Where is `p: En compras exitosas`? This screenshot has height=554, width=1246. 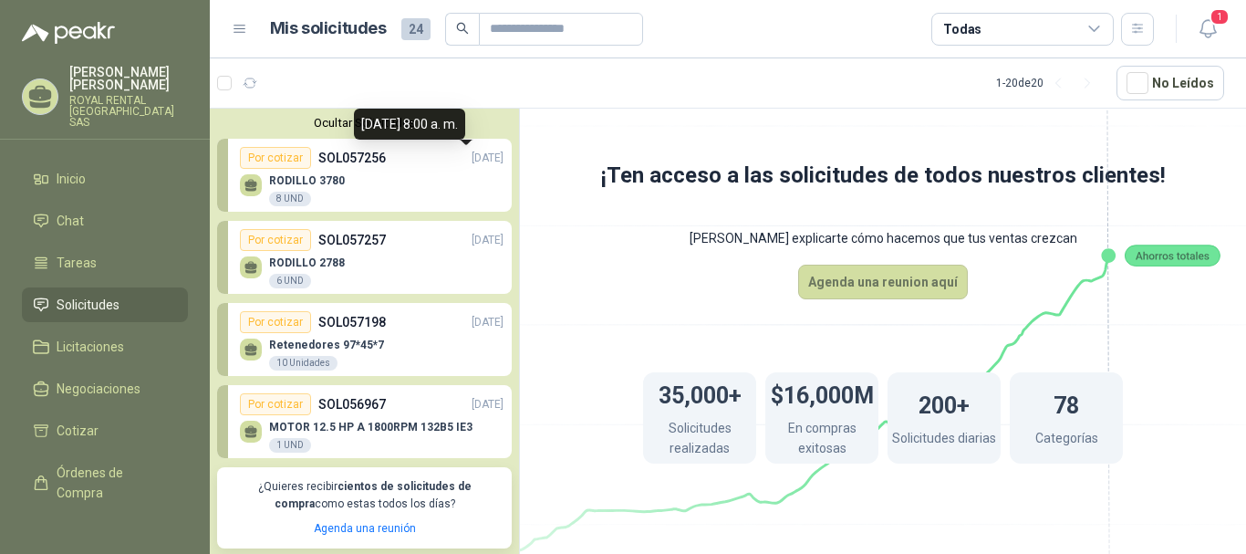
p: En compras exitosas is located at coordinates (822, 440).